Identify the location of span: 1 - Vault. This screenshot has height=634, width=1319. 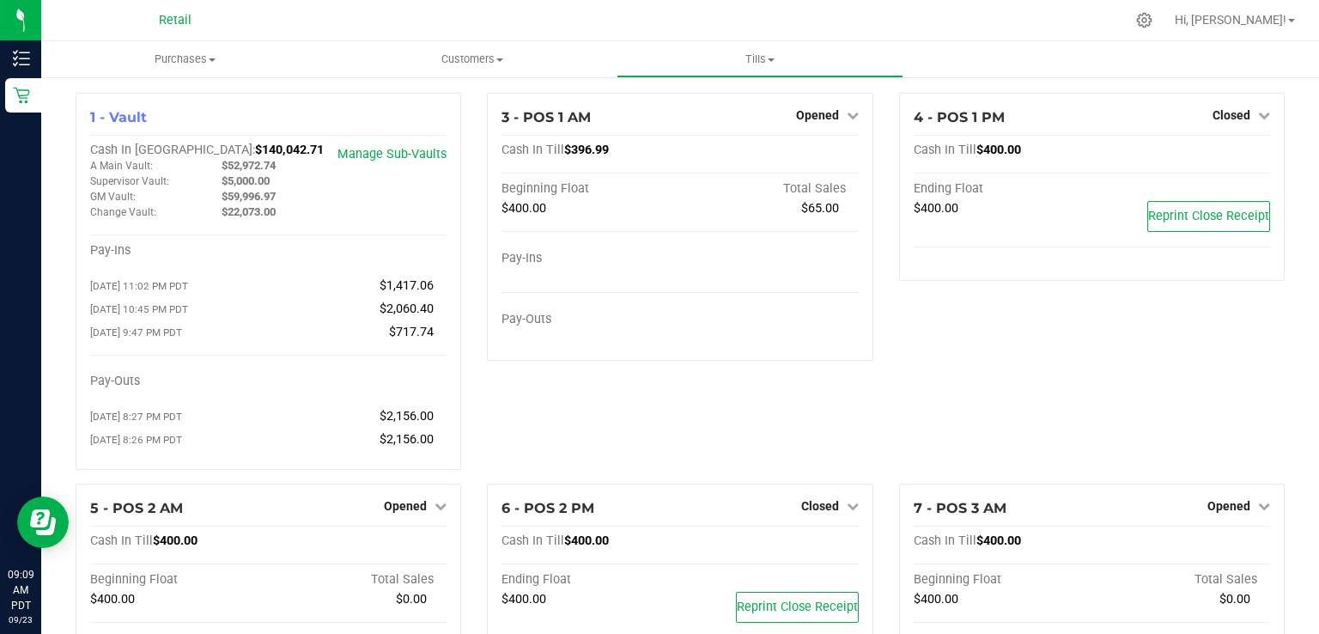
(119, 117).